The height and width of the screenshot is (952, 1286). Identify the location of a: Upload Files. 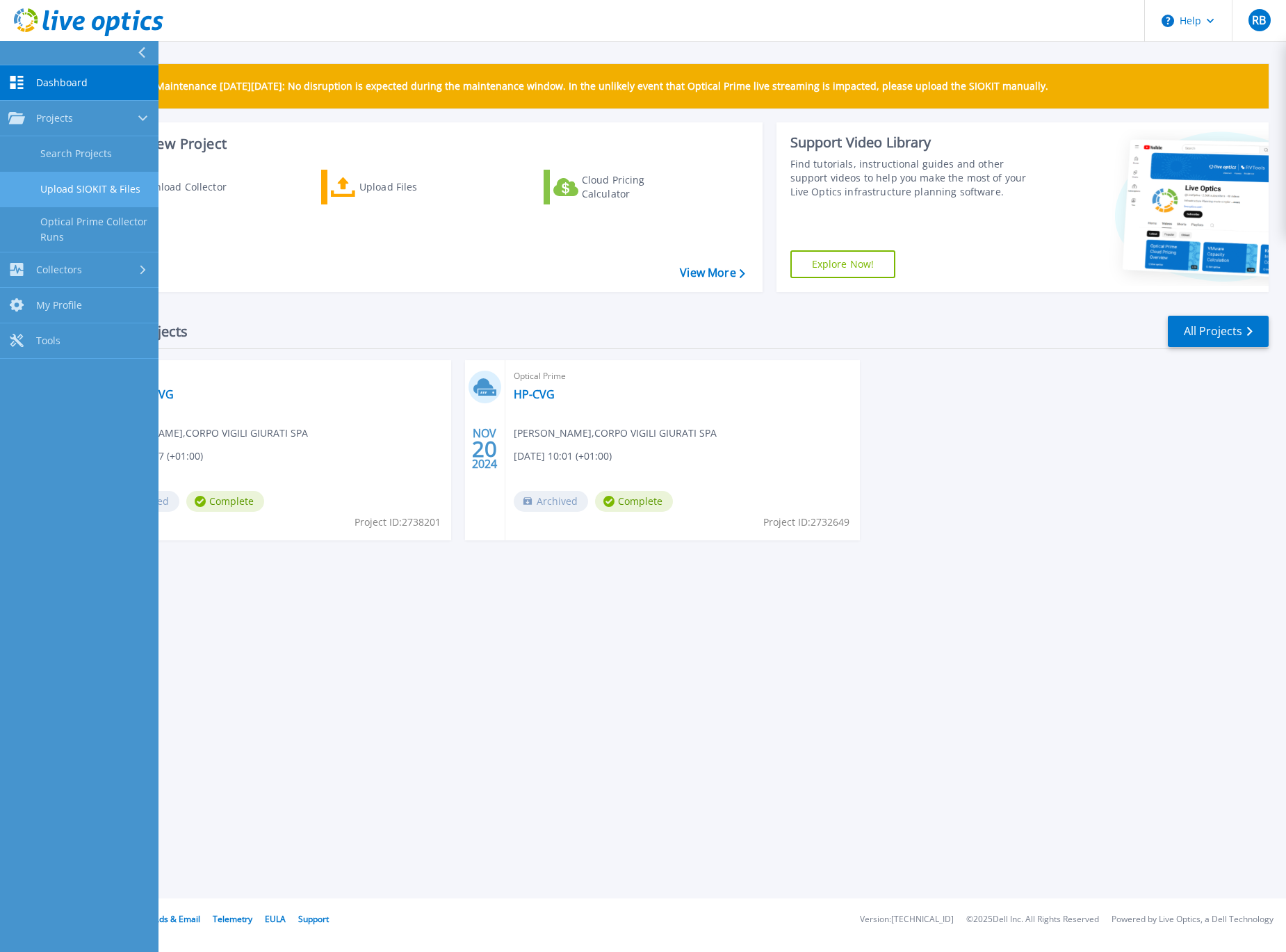
(399, 187).